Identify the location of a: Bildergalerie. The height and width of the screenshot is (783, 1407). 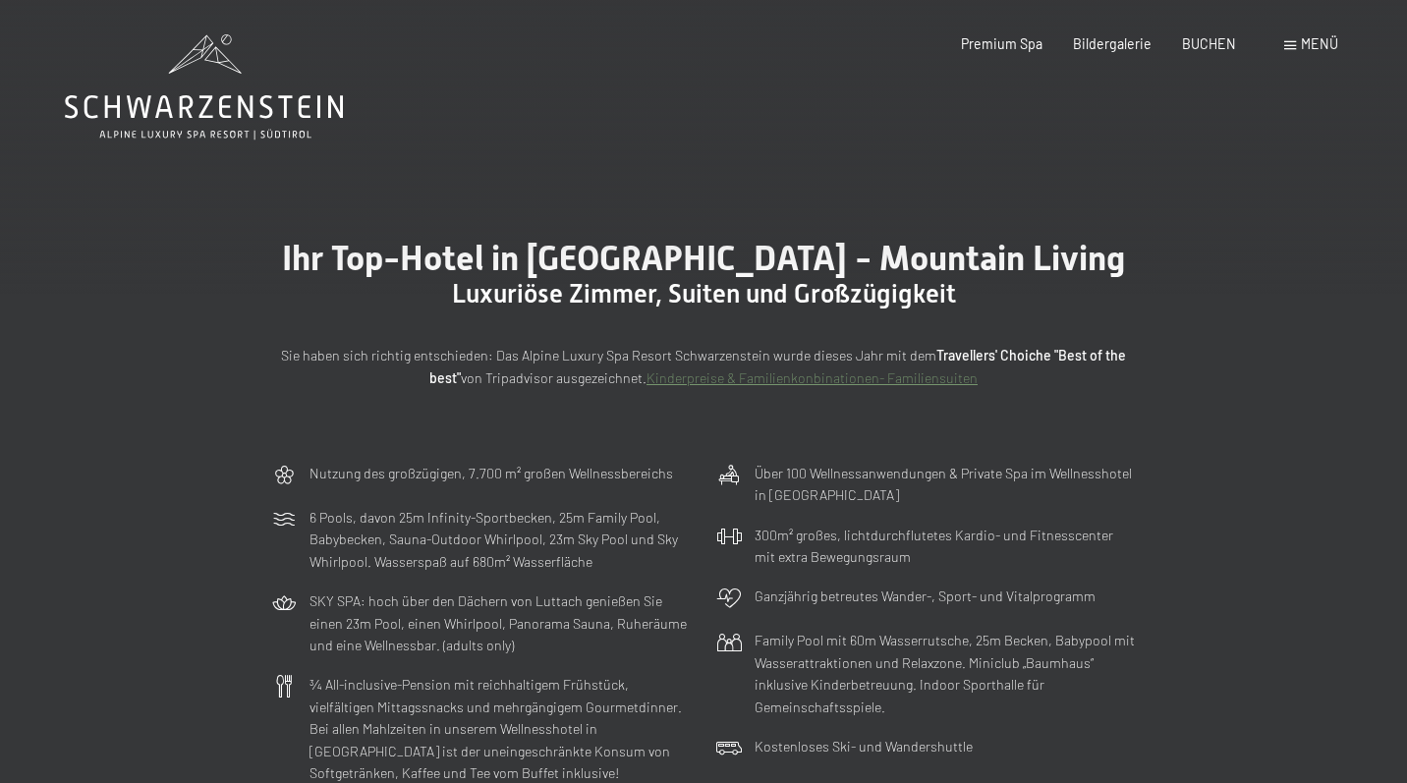
(1112, 43).